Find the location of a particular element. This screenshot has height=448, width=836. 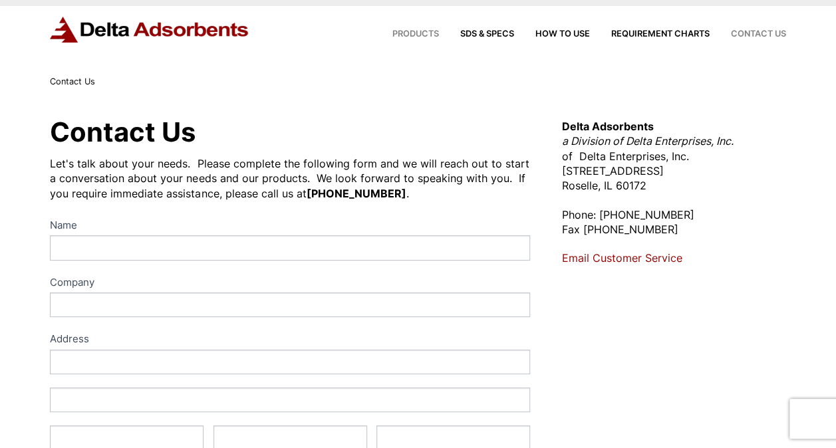

h1: Contact Us is located at coordinates (289, 132).